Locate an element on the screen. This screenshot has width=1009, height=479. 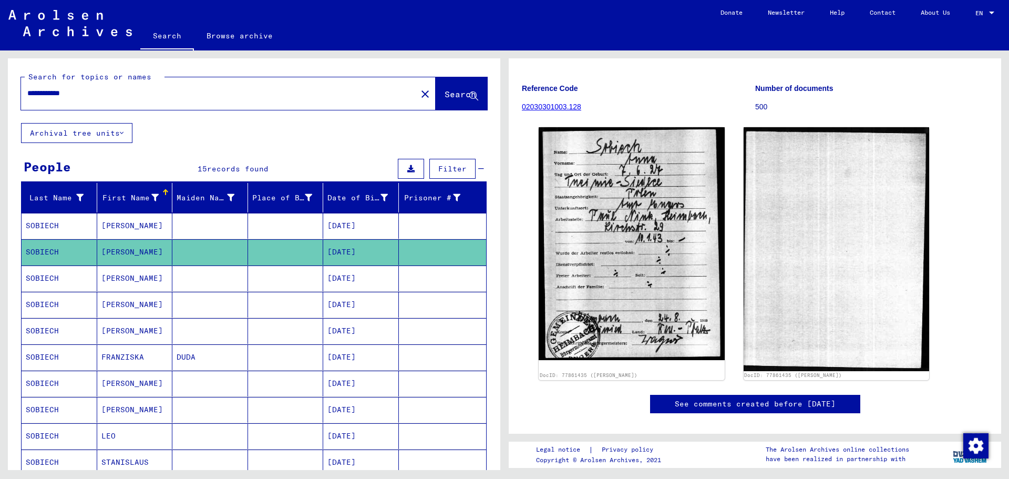
img: yv_logo.png is located at coordinates (970, 454).